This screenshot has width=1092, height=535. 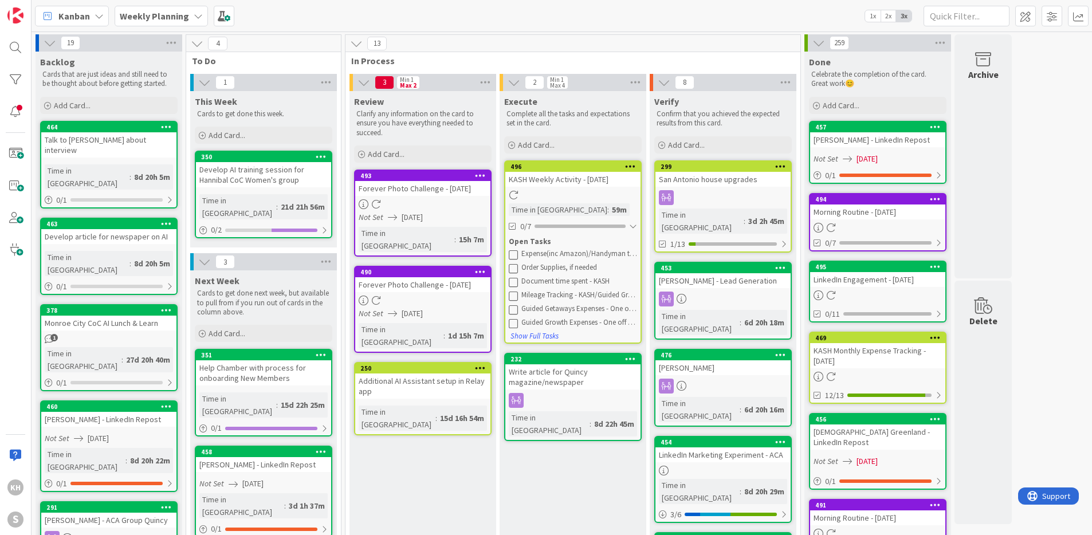 What do you see at coordinates (579, 268) in the screenshot?
I see `div: Order Supplies, if needed` at bounding box center [579, 268].